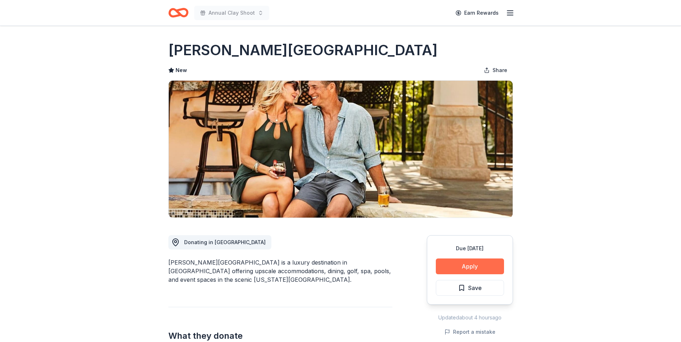  I want to click on button: Save, so click(470, 288).